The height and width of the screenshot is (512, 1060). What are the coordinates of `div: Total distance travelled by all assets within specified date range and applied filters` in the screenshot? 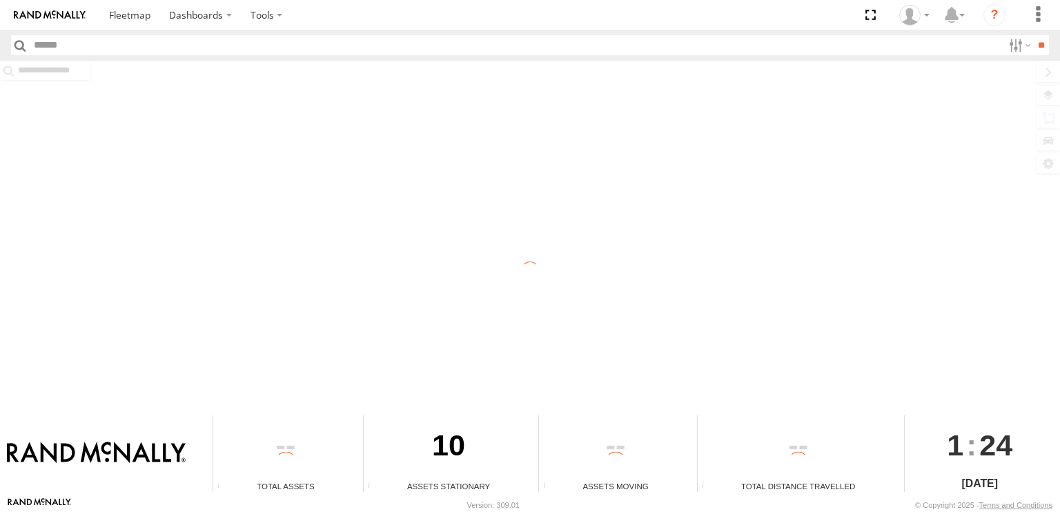 It's located at (708, 486).